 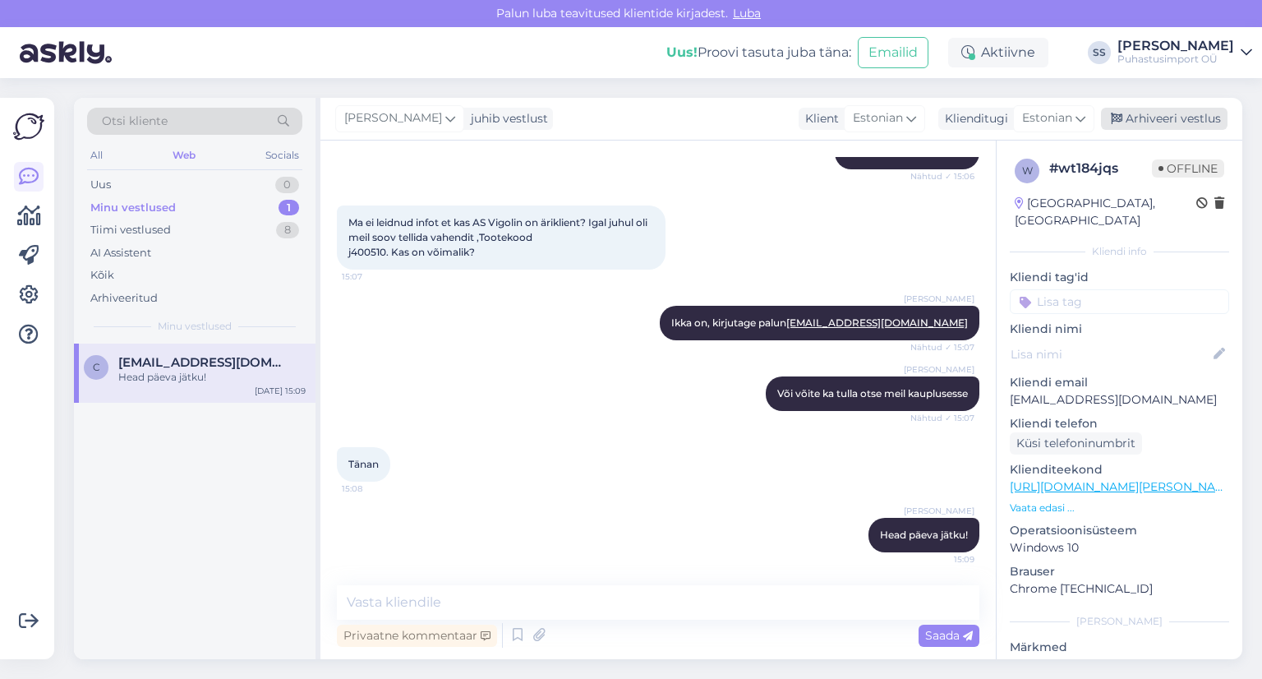 I want to click on div: SS, so click(x=1099, y=53).